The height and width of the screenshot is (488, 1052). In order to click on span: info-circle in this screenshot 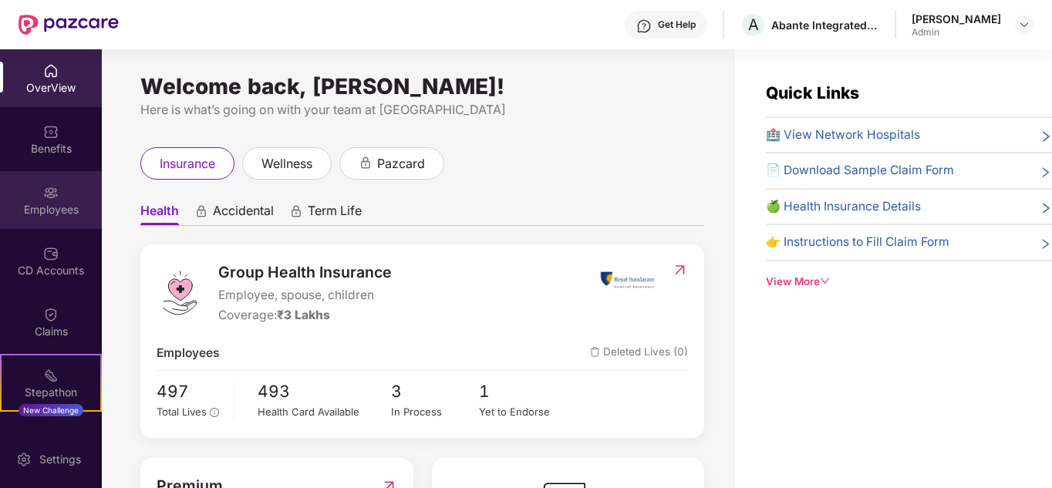, I will do `click(215, 413)`.